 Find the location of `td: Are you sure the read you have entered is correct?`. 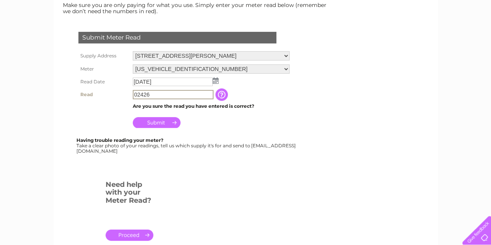

td: Are you sure the read you have entered is correct? is located at coordinates (211, 106).